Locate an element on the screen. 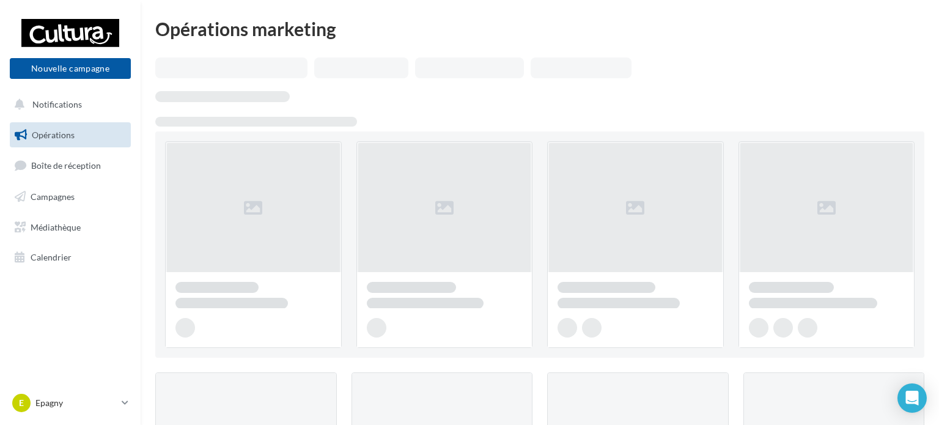  a: Boîte de réception is located at coordinates (70, 165).